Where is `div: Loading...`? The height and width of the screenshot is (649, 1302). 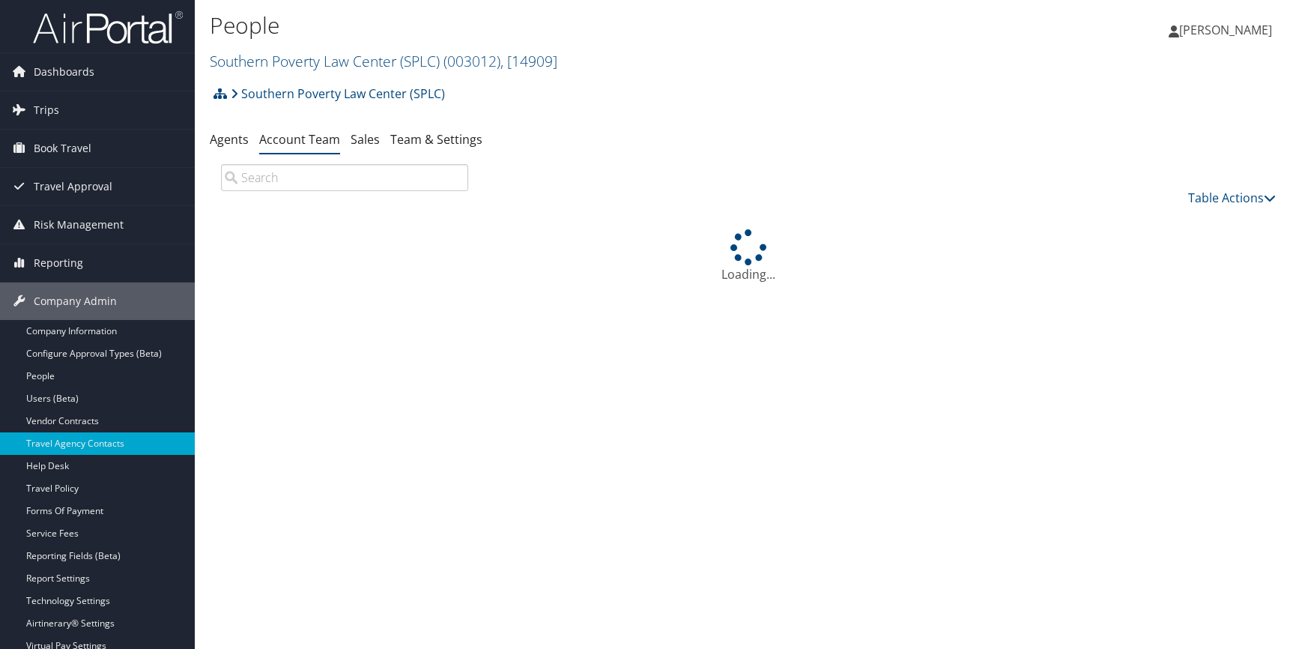 div: Loading... is located at coordinates (749, 256).